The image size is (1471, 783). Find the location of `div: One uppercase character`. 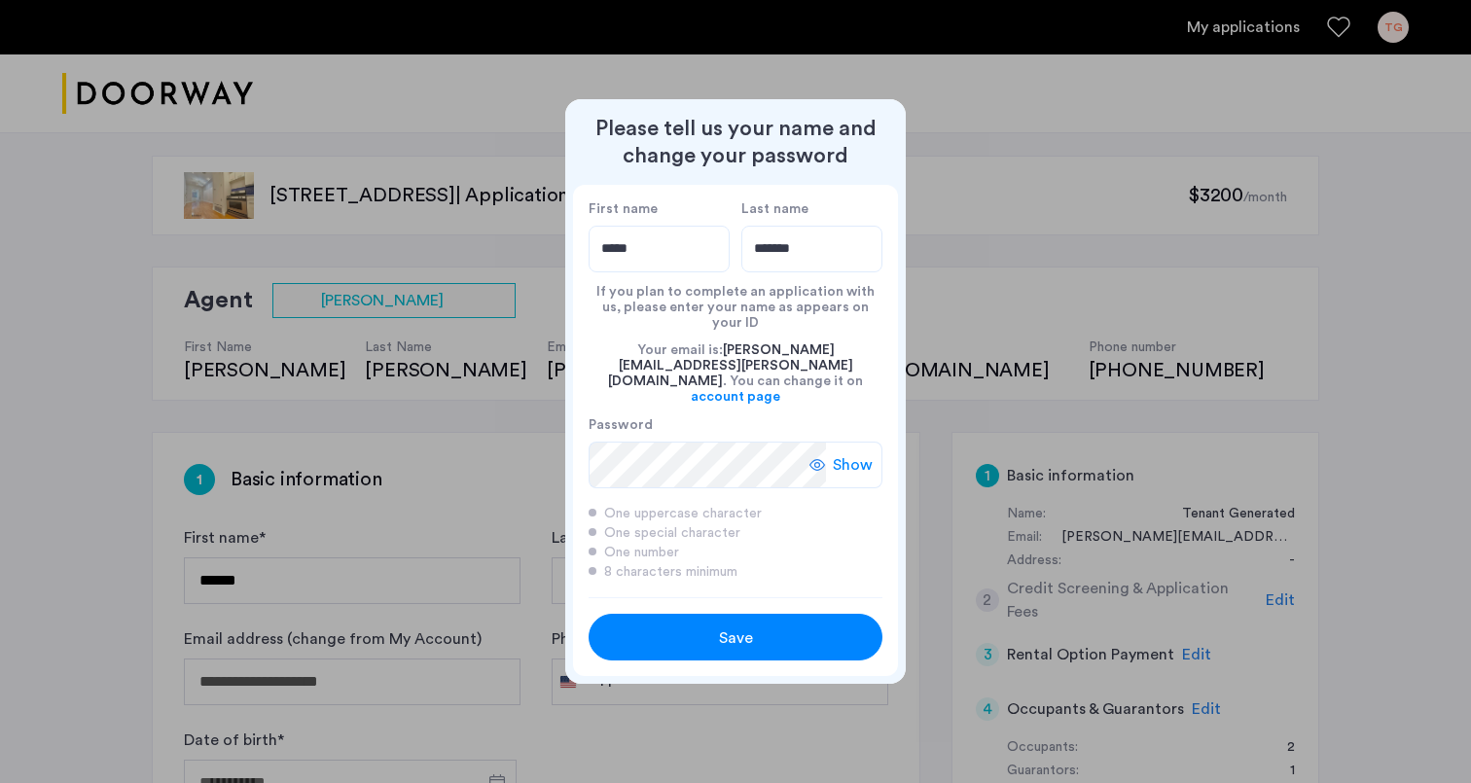

div: One uppercase character is located at coordinates (736, 514).